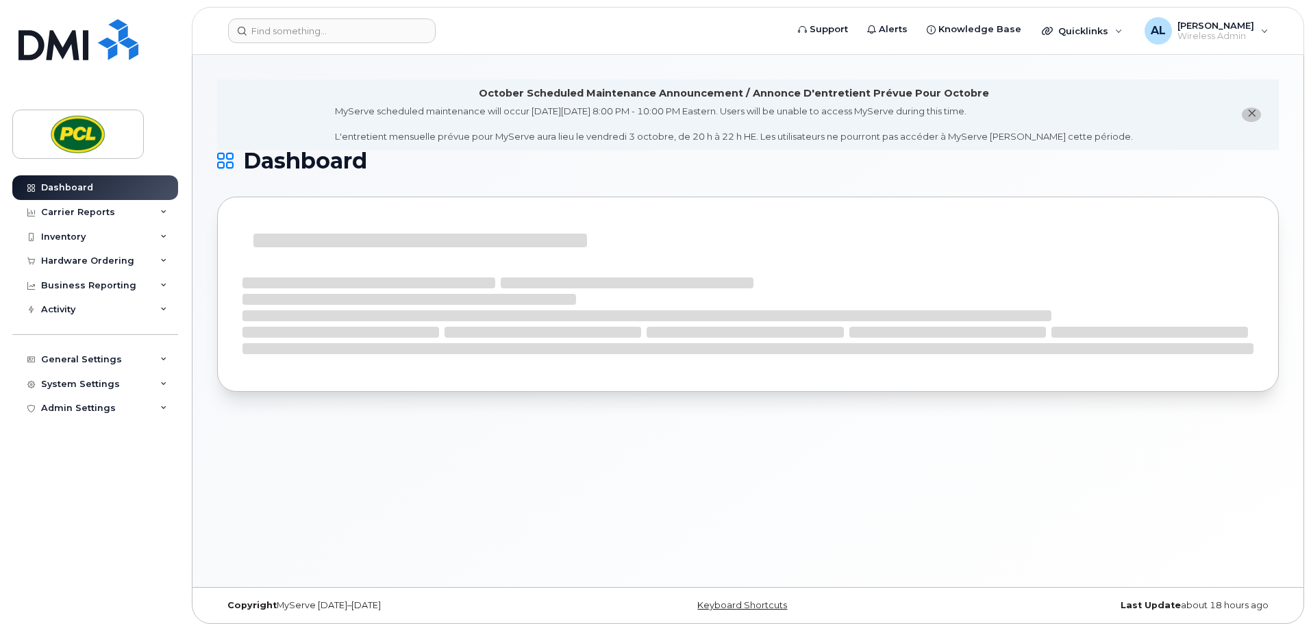  What do you see at coordinates (1251, 114) in the screenshot?
I see `button: close notification` at bounding box center [1251, 114].